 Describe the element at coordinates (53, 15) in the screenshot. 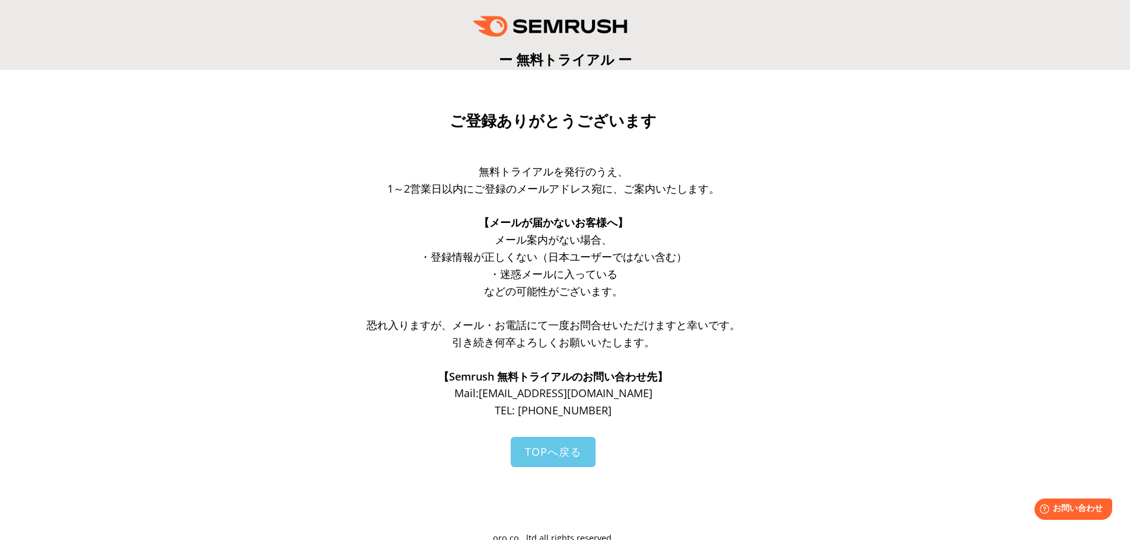

I see `span: お問い合わせ` at that location.